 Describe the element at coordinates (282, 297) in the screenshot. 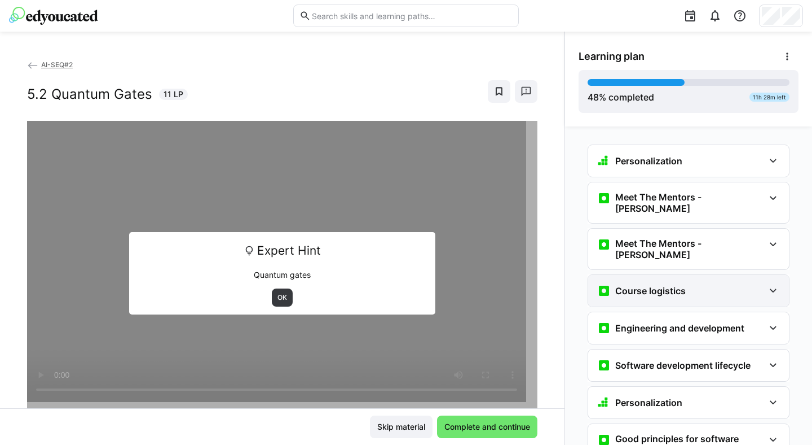

I see `button: OK` at that location.